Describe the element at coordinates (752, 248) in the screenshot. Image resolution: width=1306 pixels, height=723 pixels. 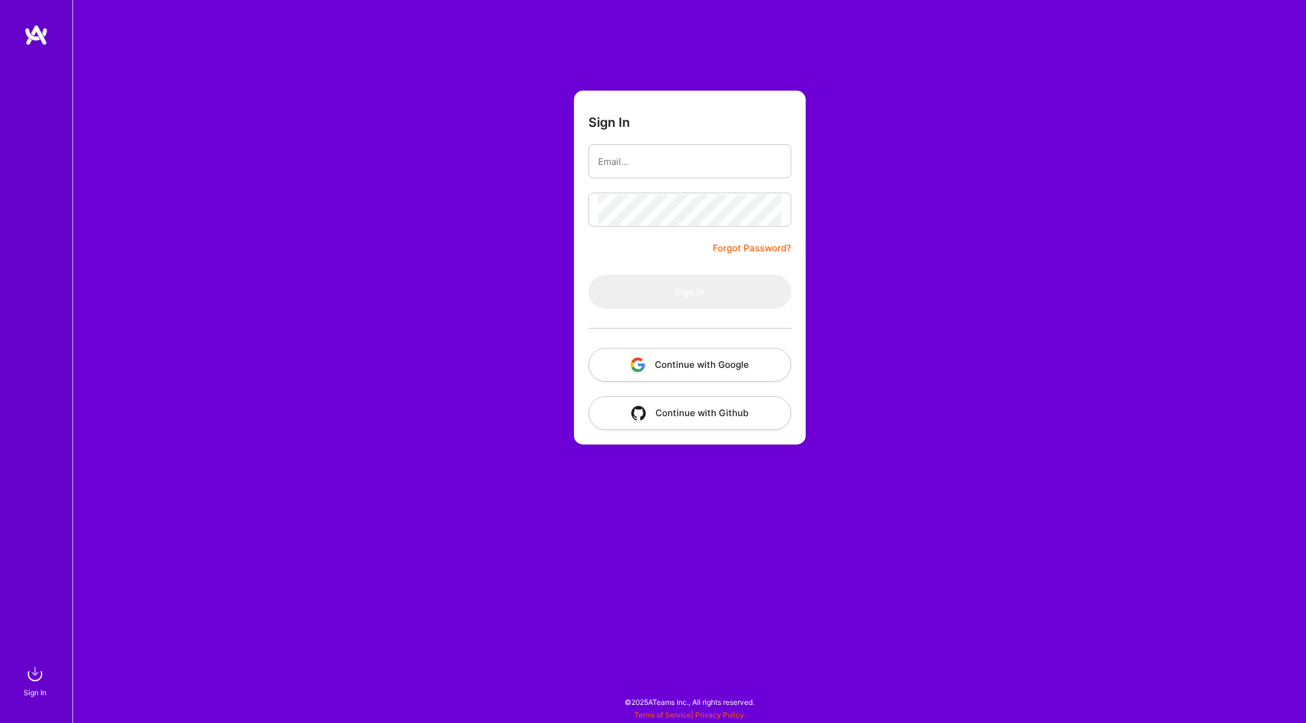
I see `a: Forgot Password?` at that location.